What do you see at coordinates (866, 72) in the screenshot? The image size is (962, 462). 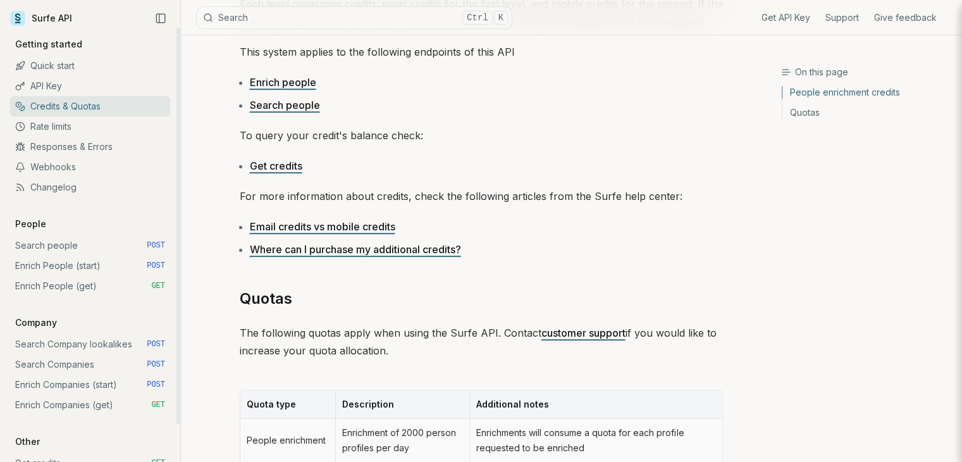 I see `h3: On this page` at bounding box center [866, 72].